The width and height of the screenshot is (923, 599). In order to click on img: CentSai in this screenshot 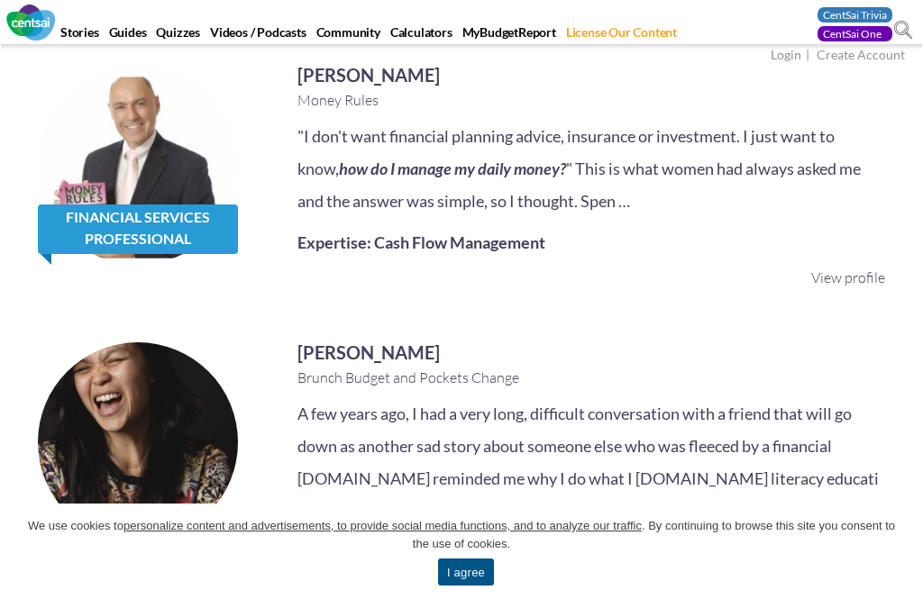, I will do `click(31, 23)`.